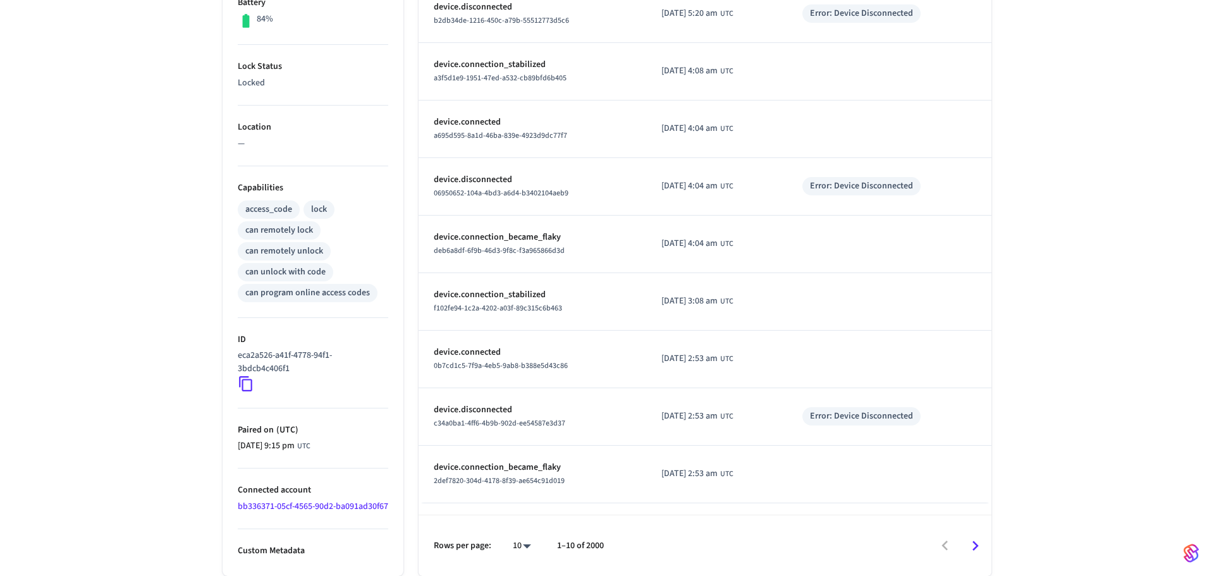 The width and height of the screenshot is (1214, 576). I want to click on span: ( UTC ), so click(286, 430).